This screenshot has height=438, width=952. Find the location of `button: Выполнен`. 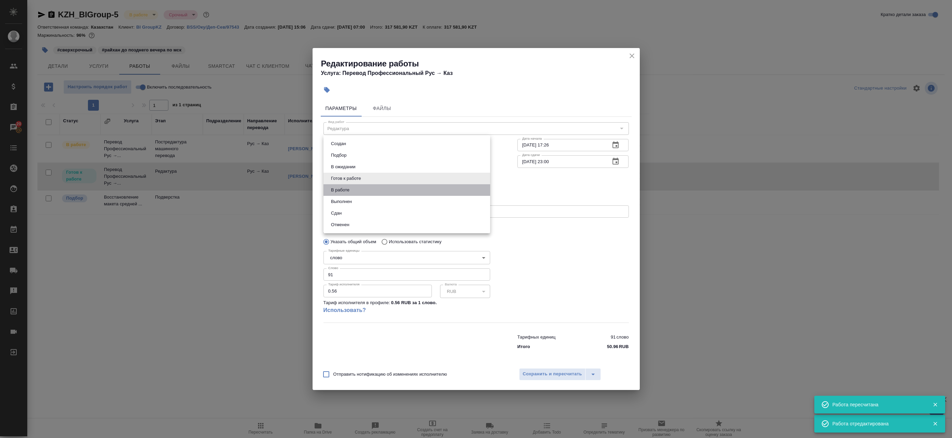

button: Выполнен is located at coordinates (341, 202).